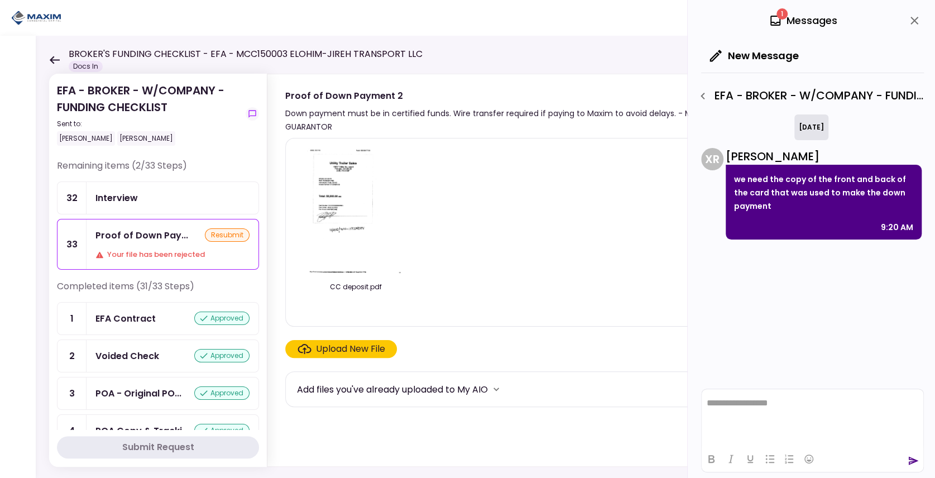  I want to click on div: EFA Contract, so click(126, 318).